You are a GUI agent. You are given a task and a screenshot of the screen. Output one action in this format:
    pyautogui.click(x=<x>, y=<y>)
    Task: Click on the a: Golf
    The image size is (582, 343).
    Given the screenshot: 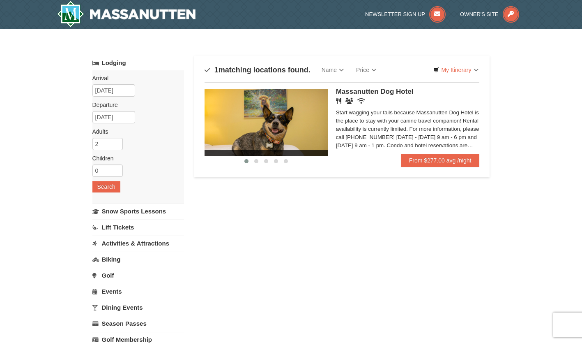 What is the action you would take?
    pyautogui.click(x=138, y=275)
    